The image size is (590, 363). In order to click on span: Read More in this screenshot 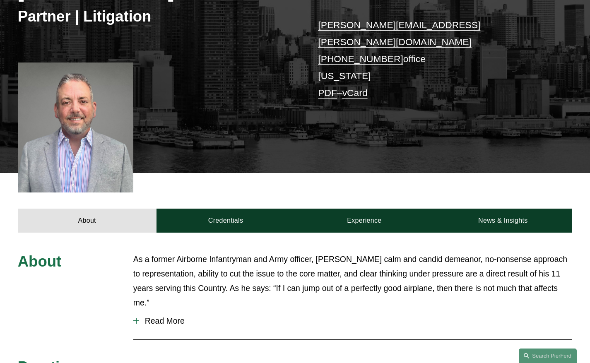, I will do `click(356, 321)`.